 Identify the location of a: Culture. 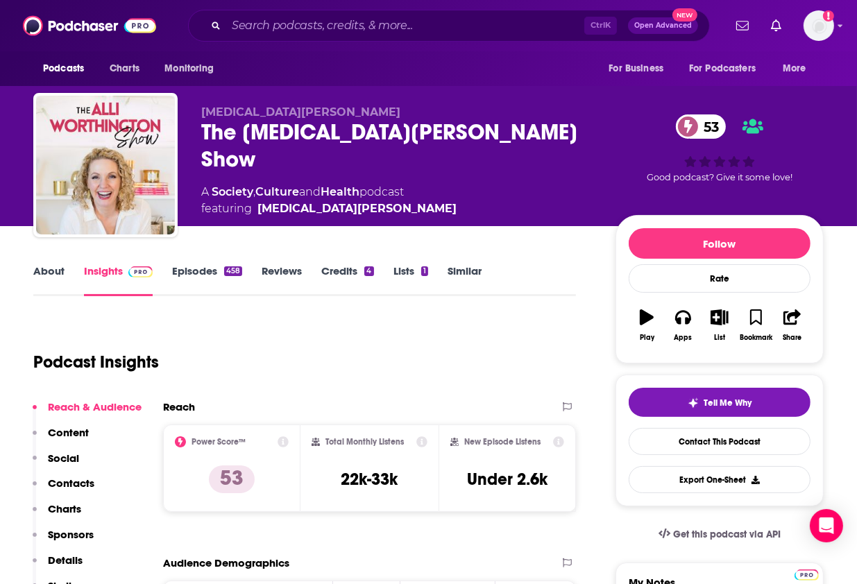
(277, 191).